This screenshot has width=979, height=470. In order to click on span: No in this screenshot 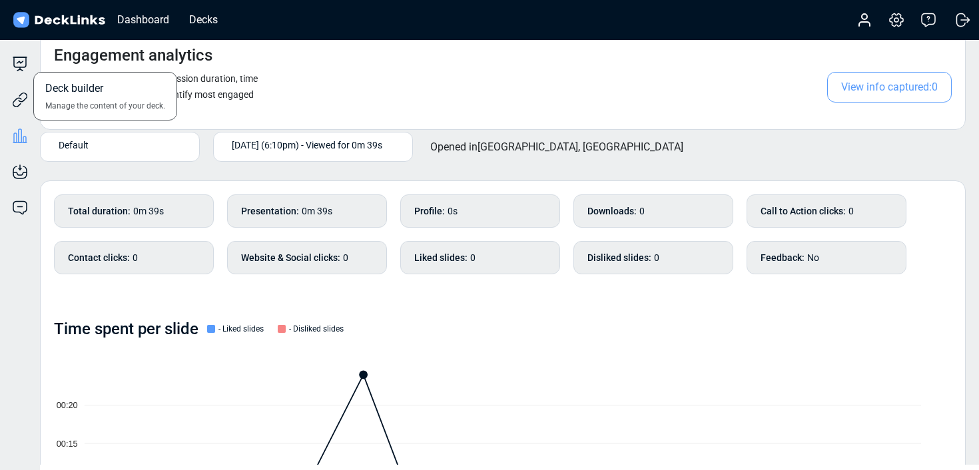, I will do `click(813, 258)`.